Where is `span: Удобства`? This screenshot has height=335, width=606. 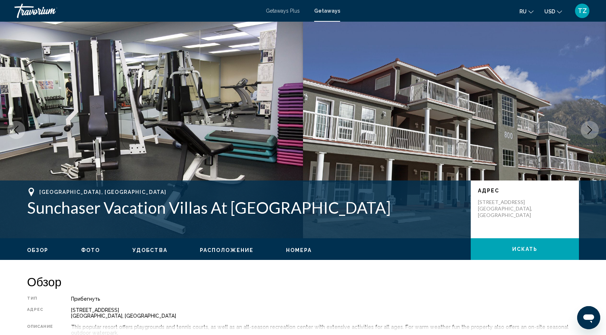 span: Удобства is located at coordinates (150, 250).